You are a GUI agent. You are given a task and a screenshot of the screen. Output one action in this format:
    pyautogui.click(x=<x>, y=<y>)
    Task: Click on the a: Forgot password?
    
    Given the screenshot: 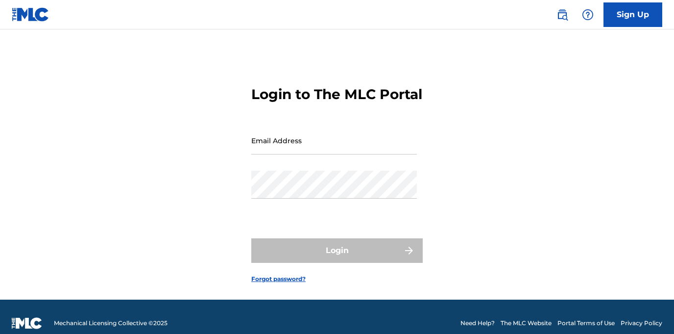 What is the action you would take?
    pyautogui.click(x=278, y=279)
    